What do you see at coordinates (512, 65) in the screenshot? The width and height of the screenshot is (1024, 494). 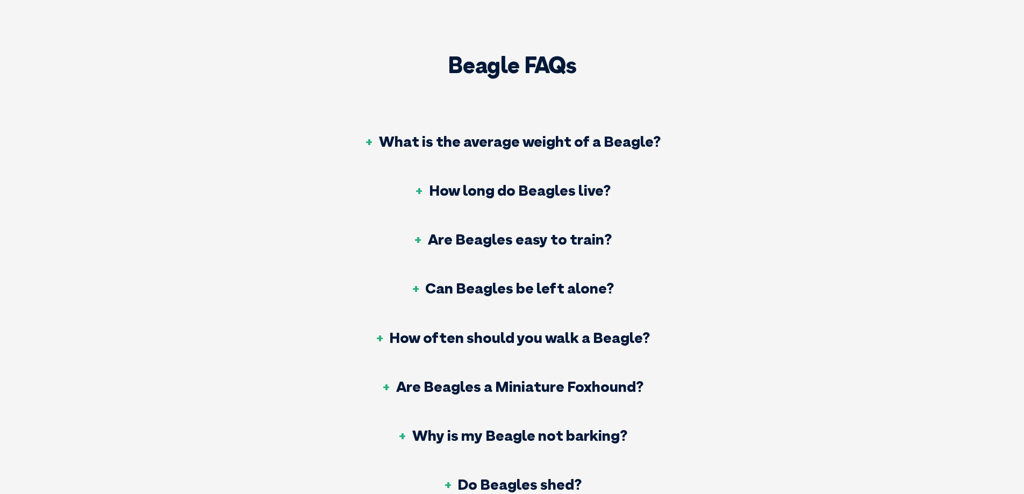 I see `h2: Beagle FAQs` at bounding box center [512, 65].